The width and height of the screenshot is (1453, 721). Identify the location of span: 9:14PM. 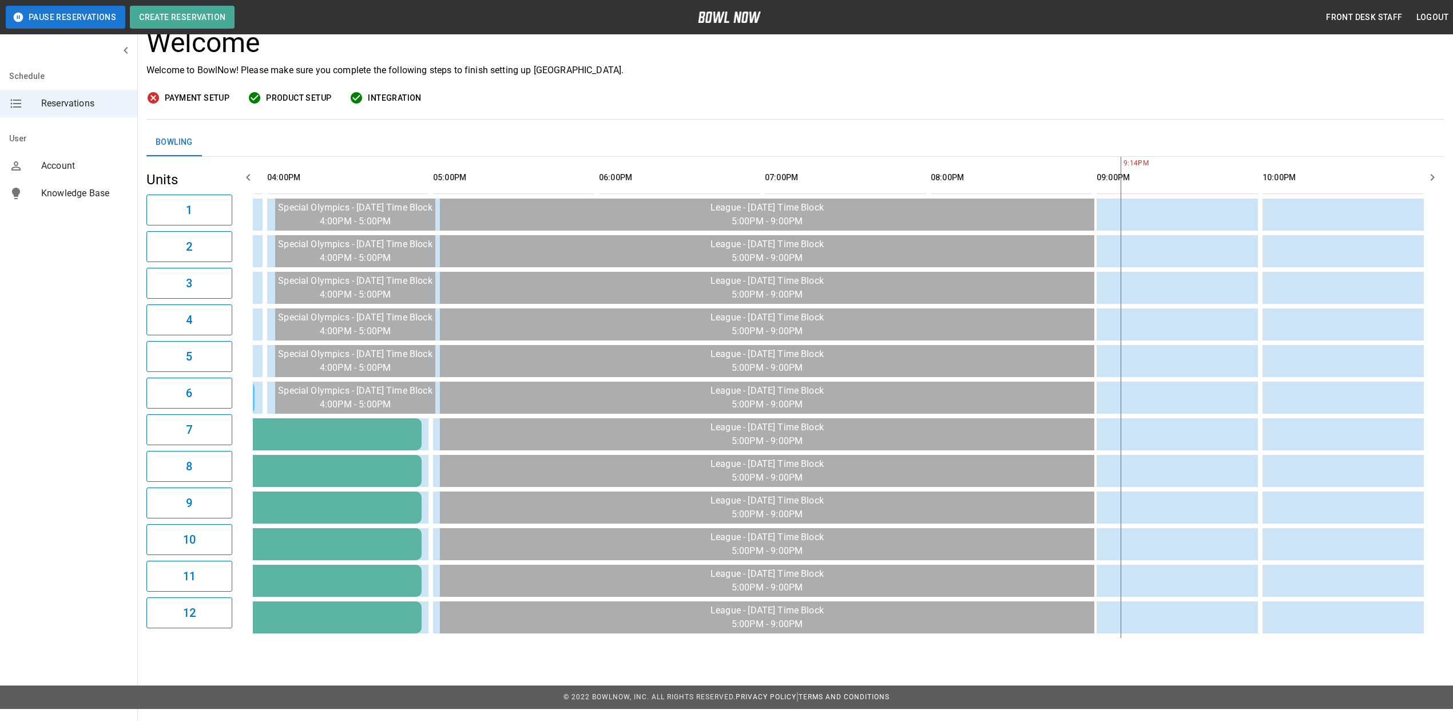
(1122, 164).